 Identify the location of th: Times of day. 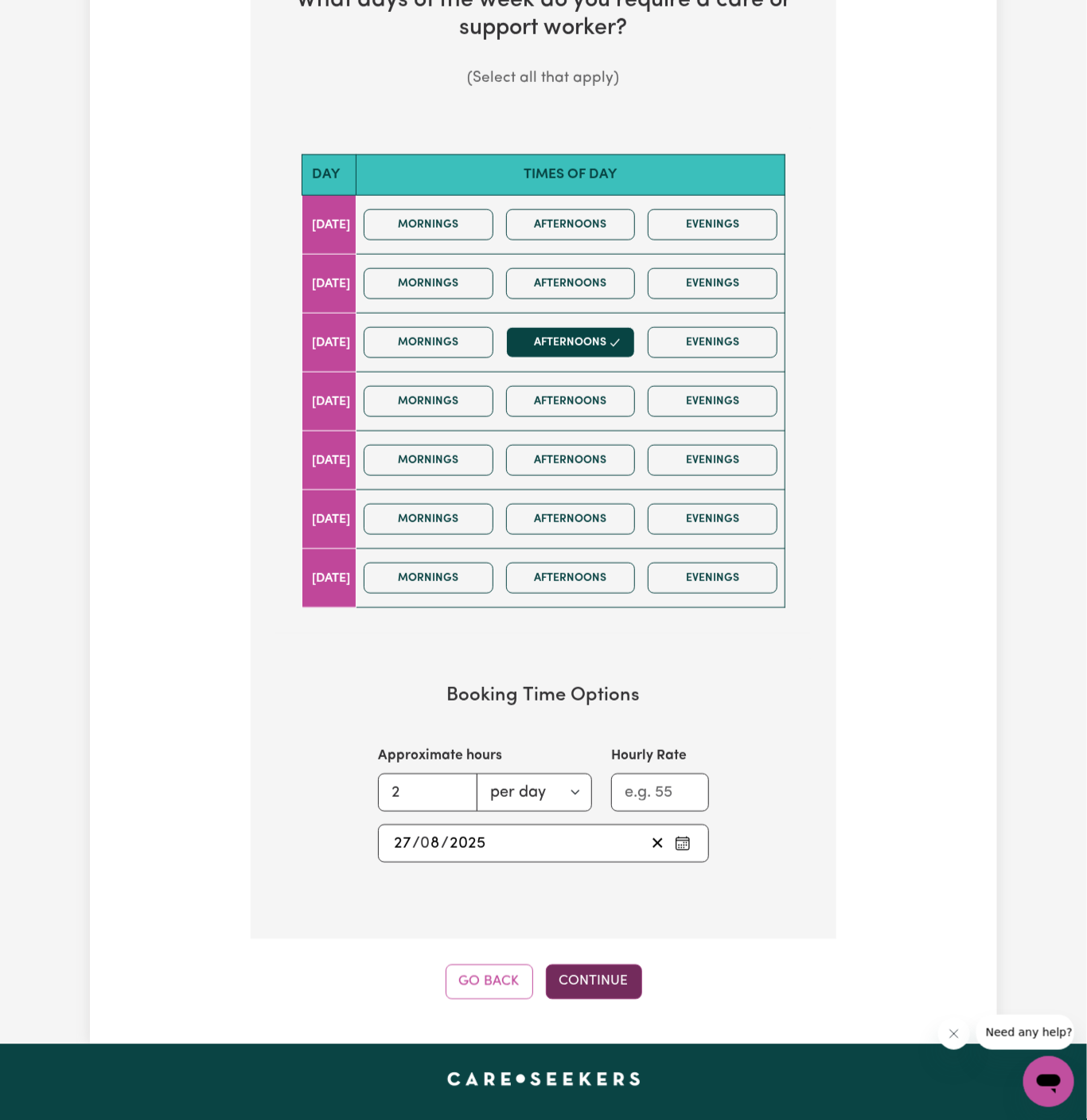
(571, 175).